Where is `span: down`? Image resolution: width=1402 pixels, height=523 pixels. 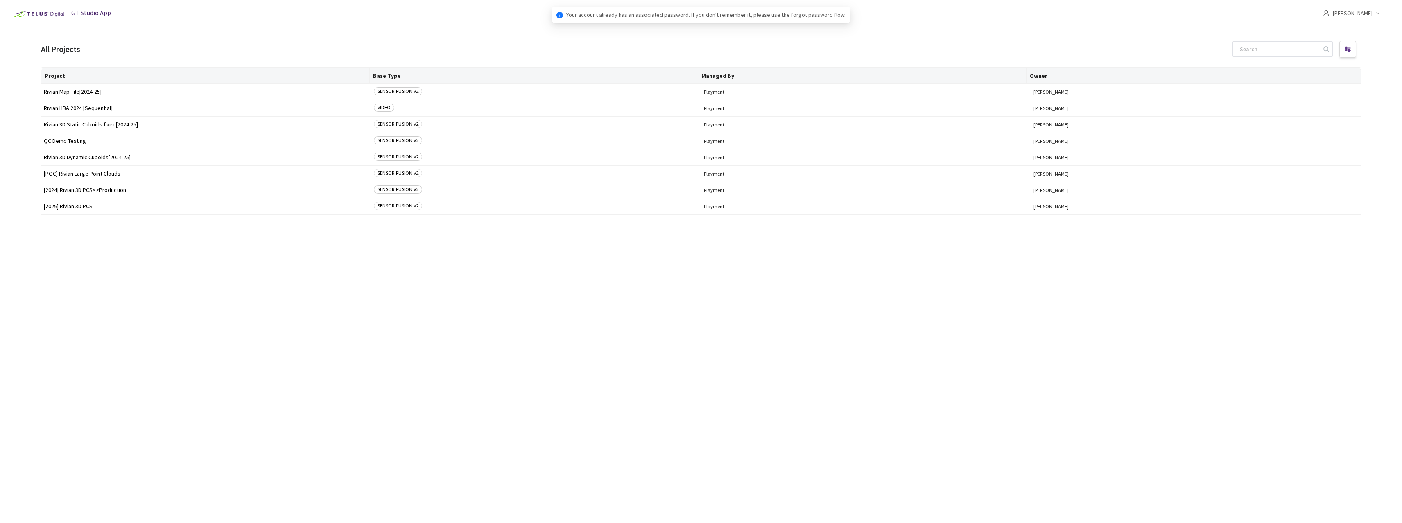 span: down is located at coordinates (1378, 13).